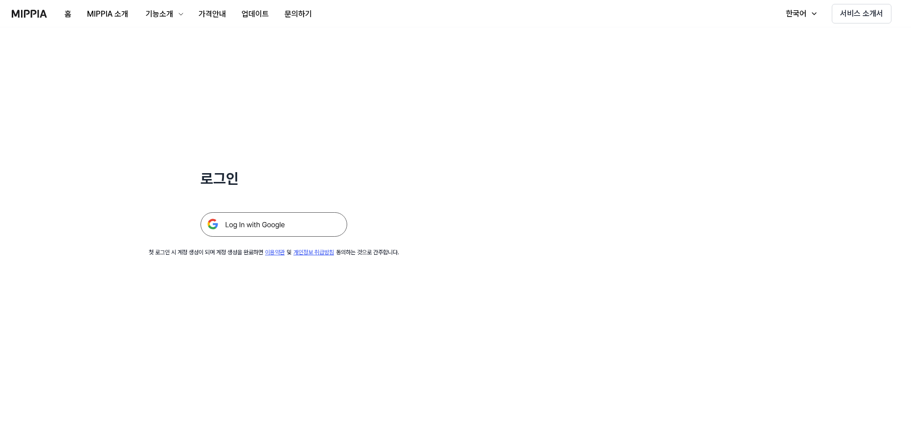 This screenshot has width=911, height=447. Describe the element at coordinates (212, 14) in the screenshot. I see `a: 가격안내` at that location.